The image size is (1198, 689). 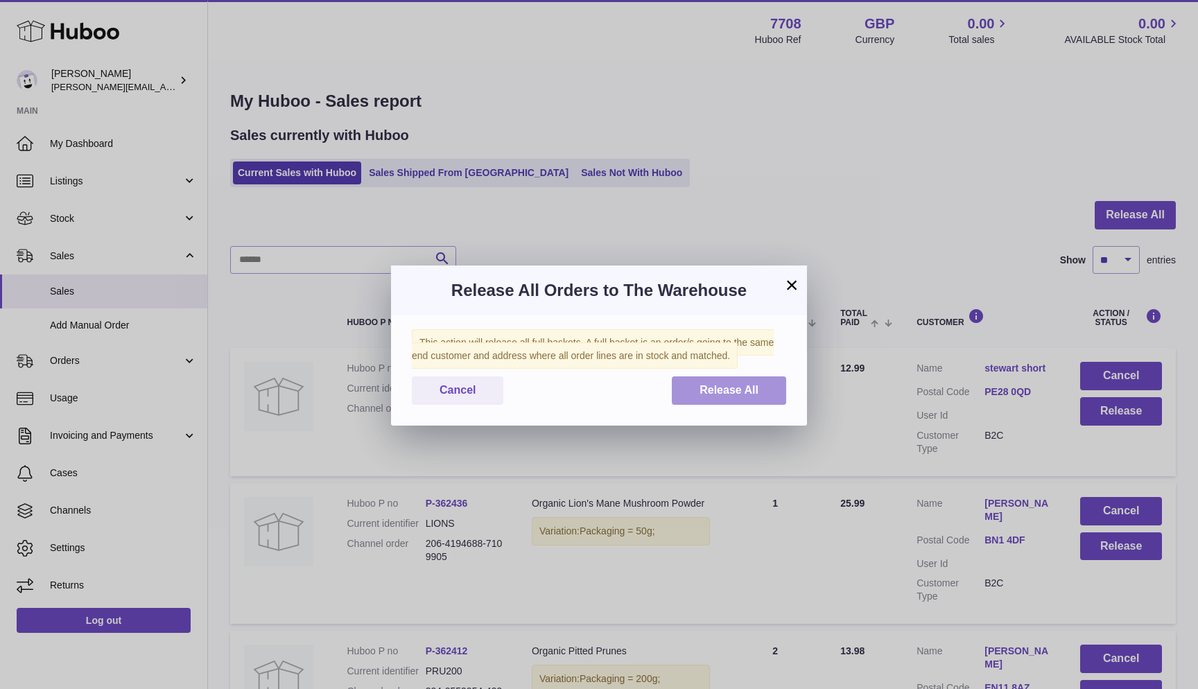 I want to click on button: Cancel, so click(x=458, y=390).